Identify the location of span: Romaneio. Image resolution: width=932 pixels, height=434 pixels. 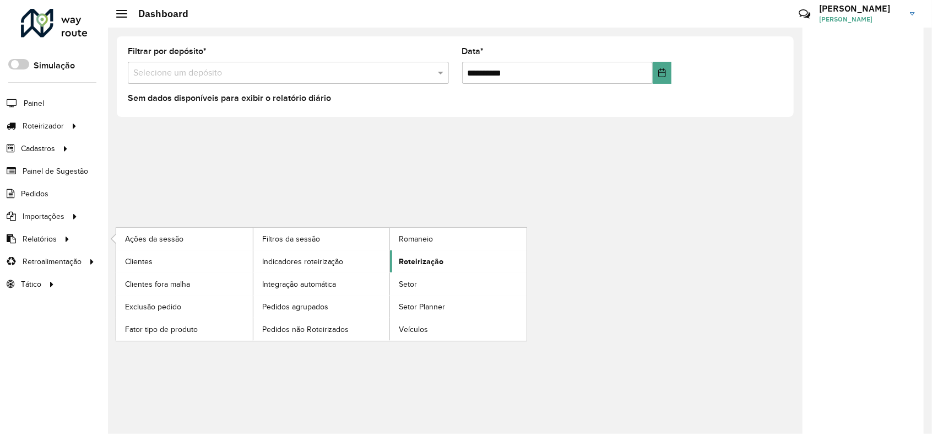
(416, 239).